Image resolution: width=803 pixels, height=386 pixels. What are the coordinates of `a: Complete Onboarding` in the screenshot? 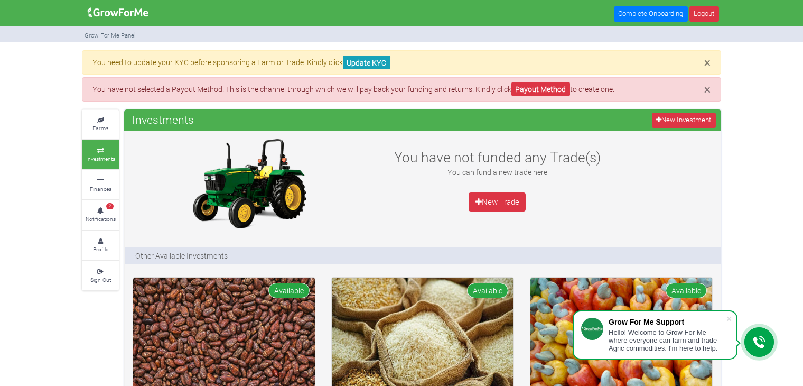 It's located at (651, 14).